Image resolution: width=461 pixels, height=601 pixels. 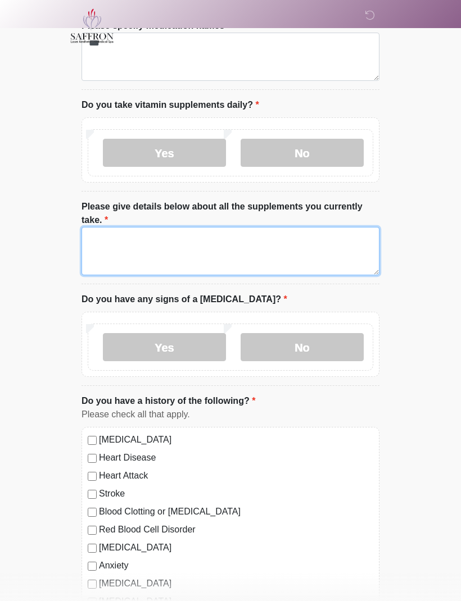 What do you see at coordinates (236, 458) in the screenshot?
I see `label: Heart Disease` at bounding box center [236, 458].